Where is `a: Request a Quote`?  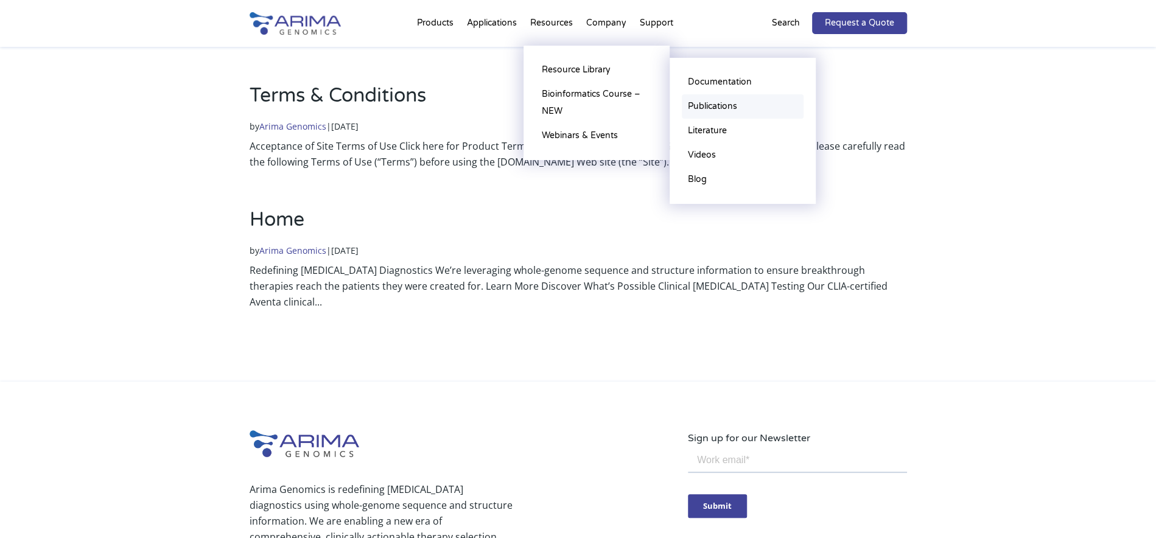
a: Request a Quote is located at coordinates (859, 23).